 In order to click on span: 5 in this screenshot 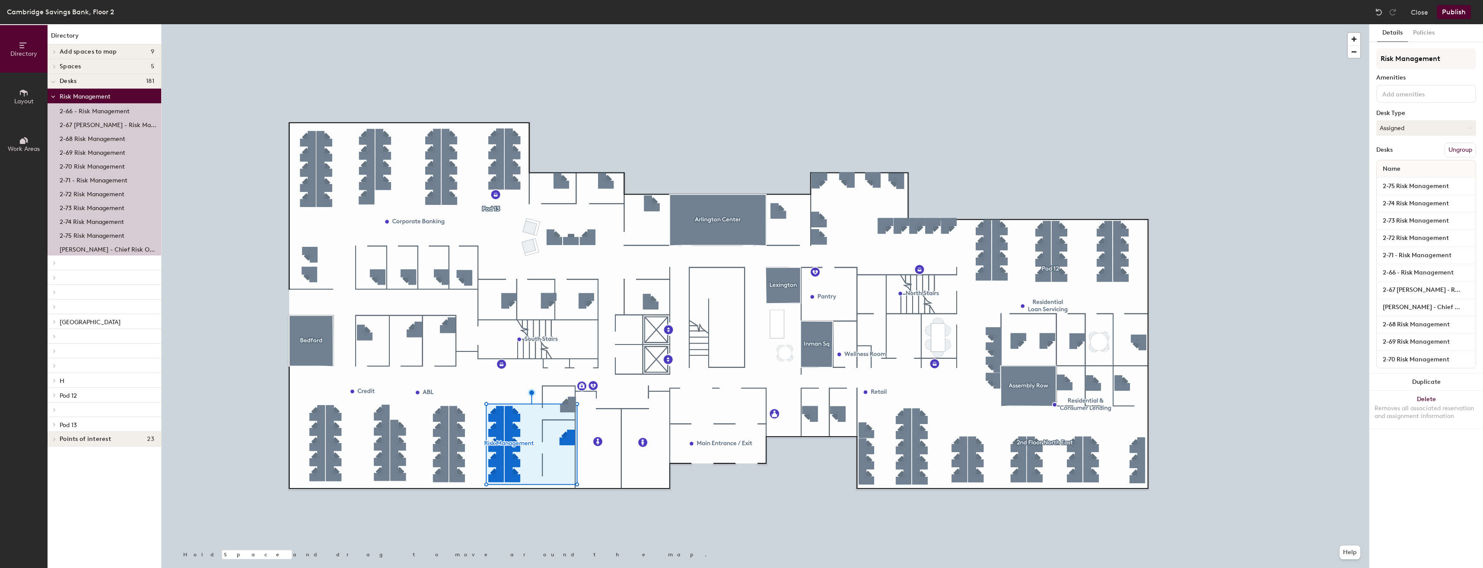, I will do `click(153, 67)`.